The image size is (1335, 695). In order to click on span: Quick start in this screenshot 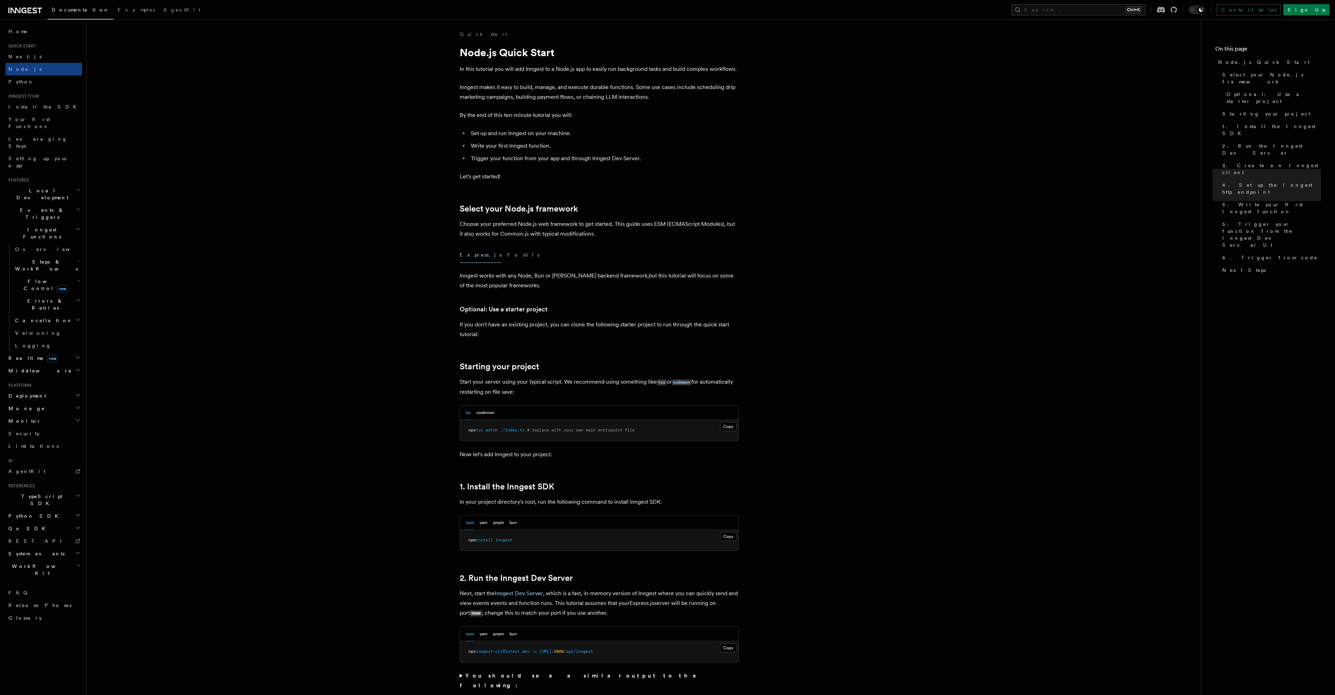, I will do `click(21, 46)`.